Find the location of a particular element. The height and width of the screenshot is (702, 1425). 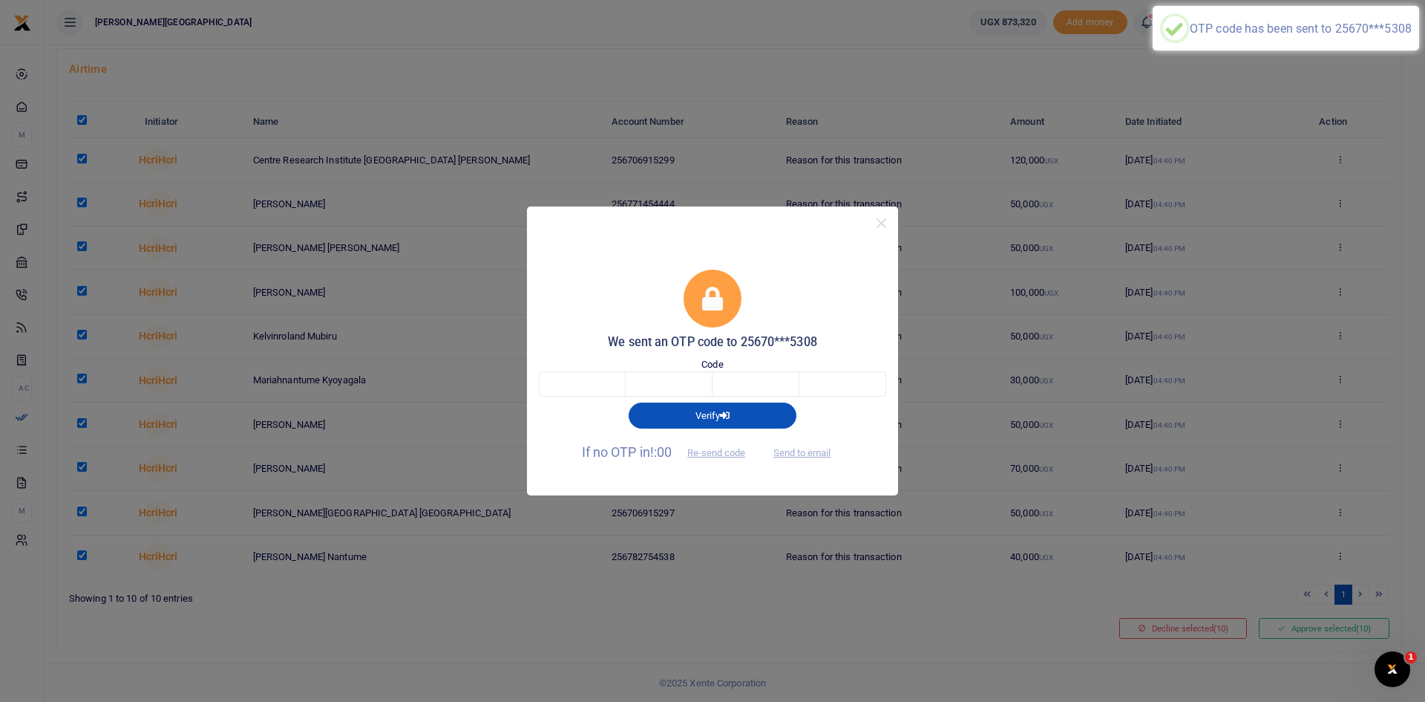

span: 1 is located at coordinates (1411, 657).